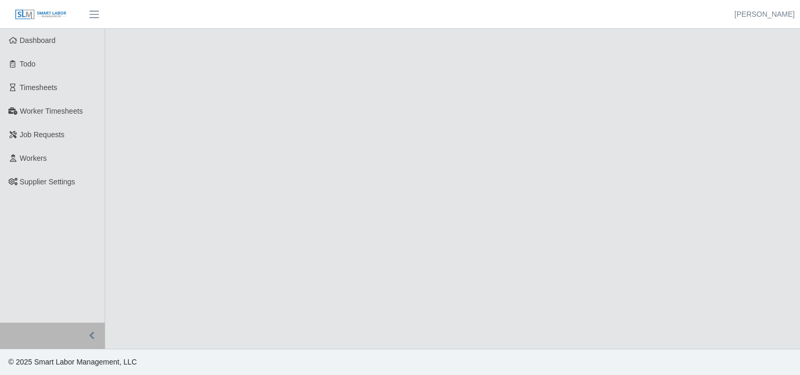 The image size is (800, 375). Describe the element at coordinates (42, 135) in the screenshot. I see `span: Job Requests` at that location.